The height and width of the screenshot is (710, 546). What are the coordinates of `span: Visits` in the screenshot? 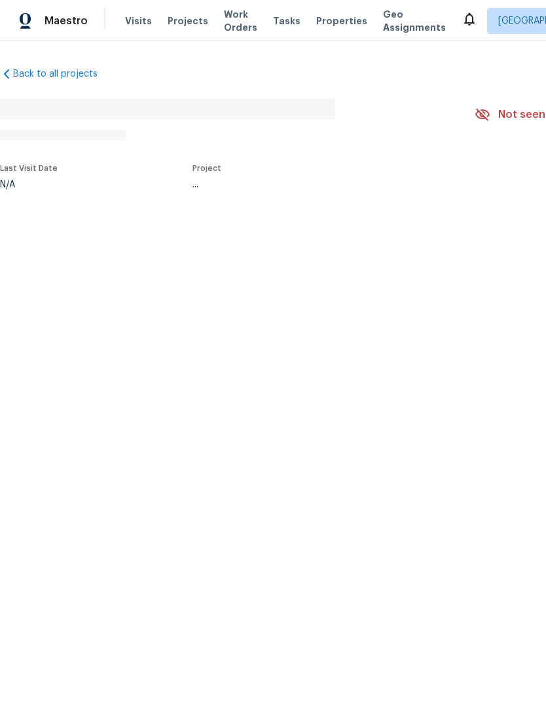 It's located at (138, 21).